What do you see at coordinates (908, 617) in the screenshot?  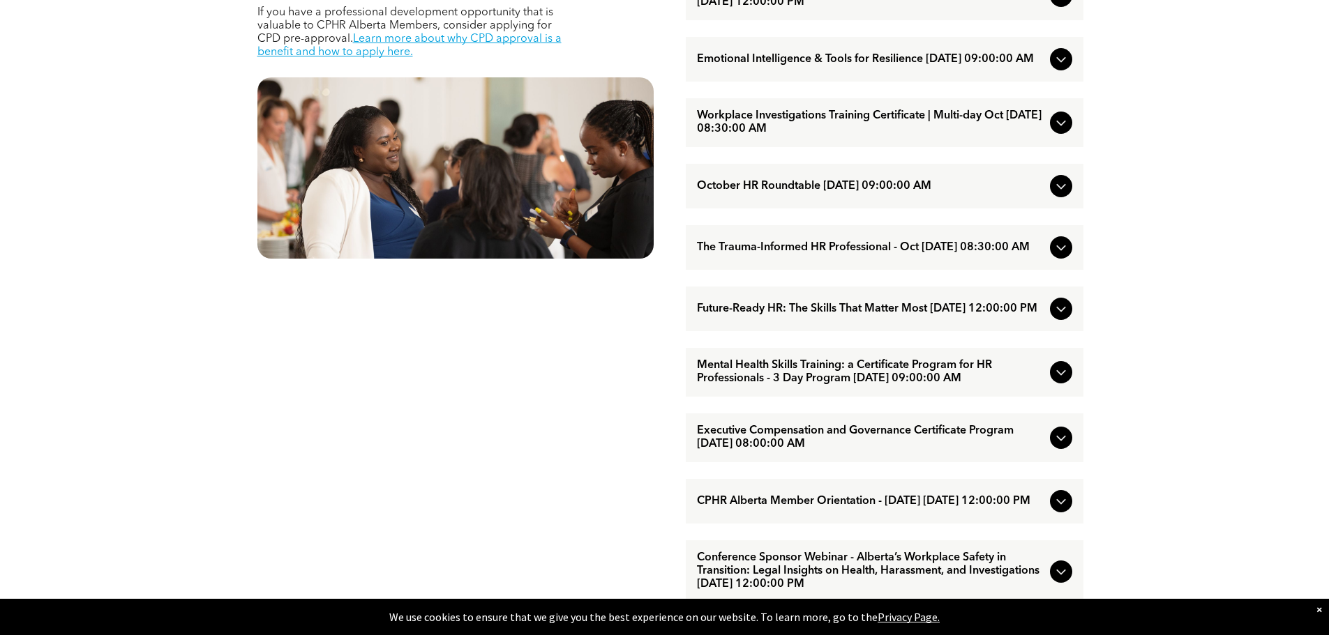 I see `a: Privacy Page.` at bounding box center [908, 617].